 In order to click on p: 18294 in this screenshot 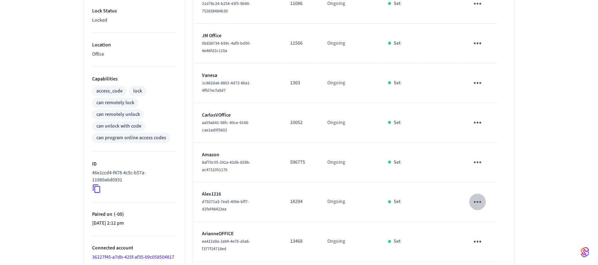, I will do `click(300, 202)`.